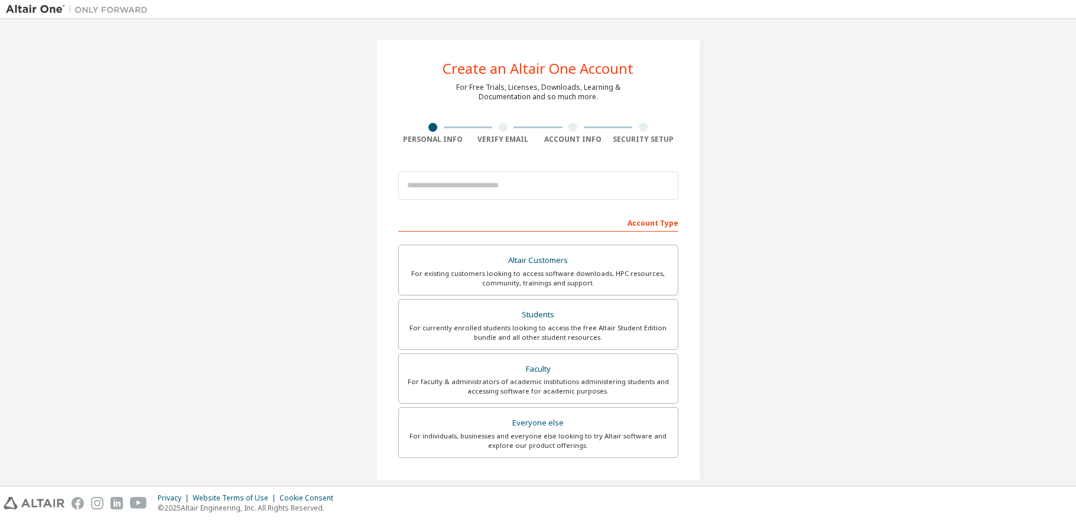 The width and height of the screenshot is (1076, 520). Describe the element at coordinates (538, 423) in the screenshot. I see `div: Everyone else` at that location.